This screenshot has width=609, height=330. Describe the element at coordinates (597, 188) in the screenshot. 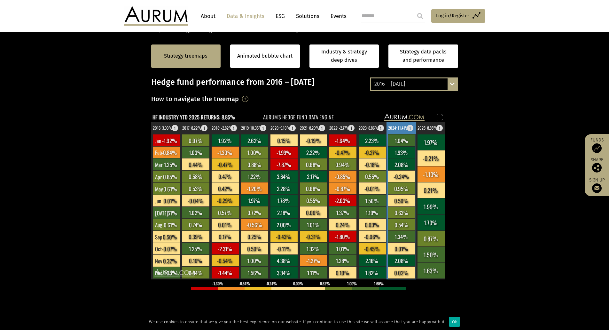

I see `img: Sign up to our newsletter` at that location.